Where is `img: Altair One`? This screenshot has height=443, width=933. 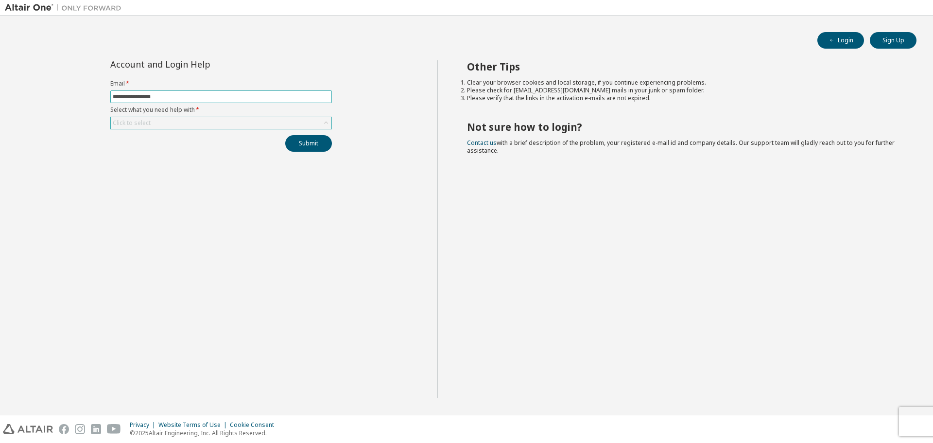 img: Altair One is located at coordinates (66, 8).